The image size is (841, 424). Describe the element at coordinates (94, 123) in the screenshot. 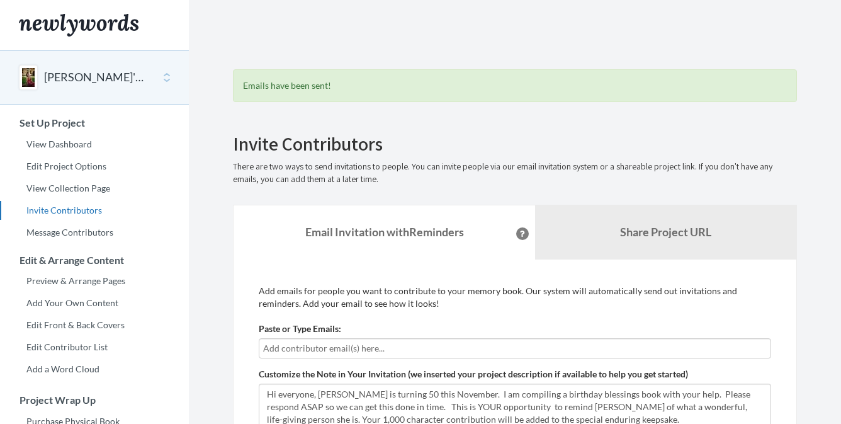

I see `h3: Set Up Project` at that location.